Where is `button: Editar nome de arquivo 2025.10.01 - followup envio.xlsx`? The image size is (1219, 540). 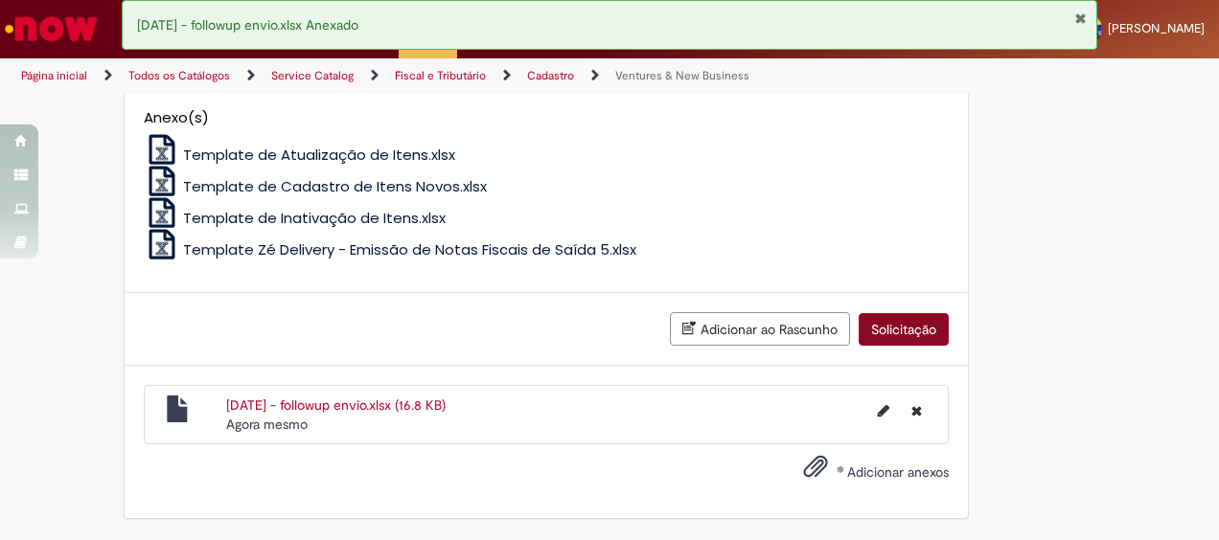
button: Editar nome de arquivo 2025.10.01 - followup envio.xlsx is located at coordinates (883, 411).